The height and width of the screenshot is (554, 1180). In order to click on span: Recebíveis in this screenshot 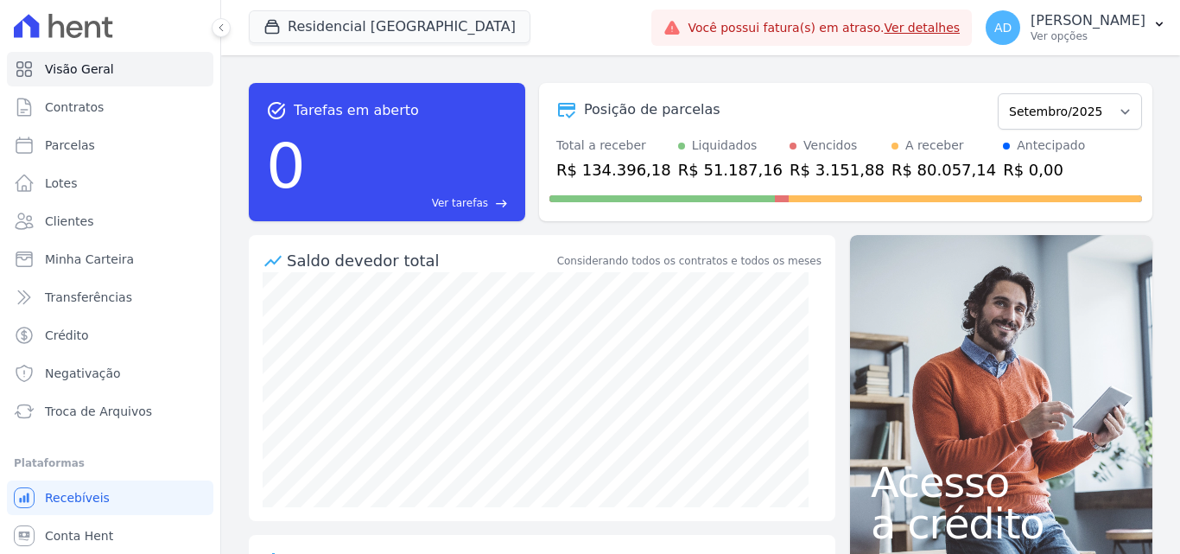, I will do `click(77, 498)`.